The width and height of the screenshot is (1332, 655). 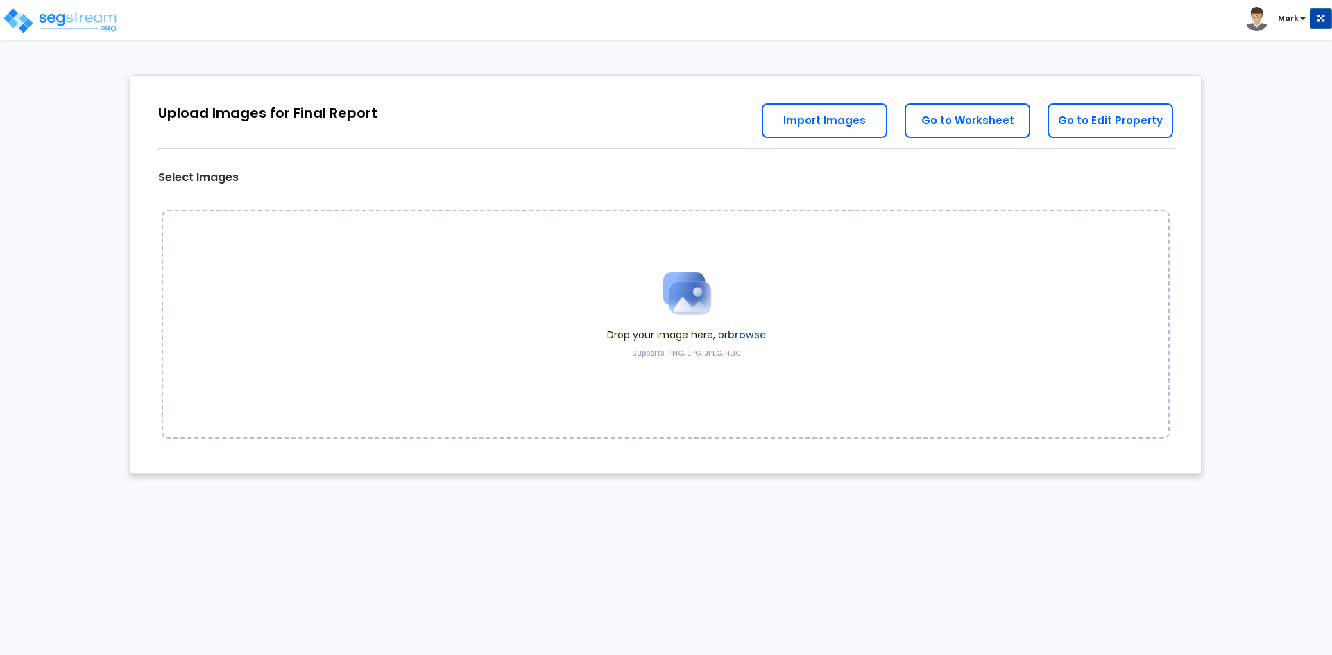 I want to click on img: avatar.png, so click(x=1256, y=19).